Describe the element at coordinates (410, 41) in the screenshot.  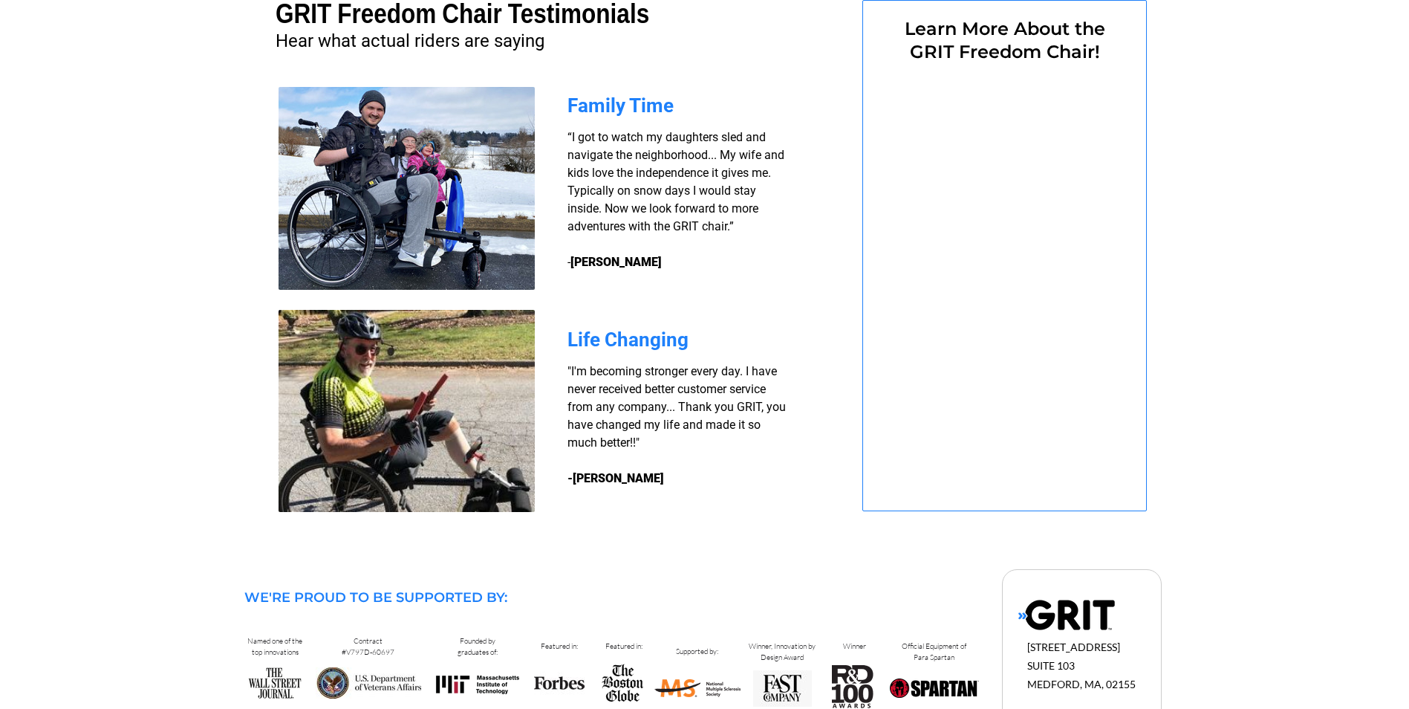
I see `span: Hear what actual riders are saying` at that location.